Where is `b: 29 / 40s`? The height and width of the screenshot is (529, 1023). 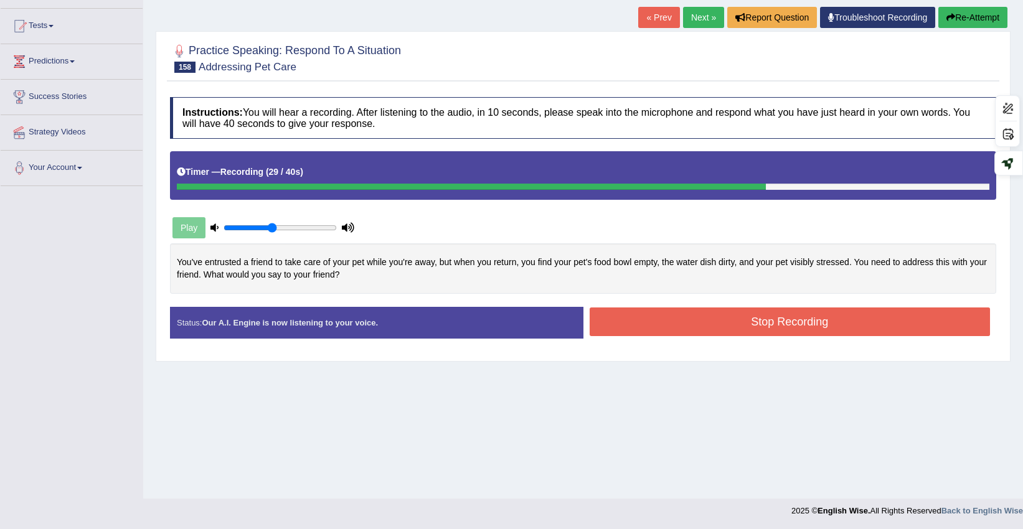
b: 29 / 40s is located at coordinates (284, 172).